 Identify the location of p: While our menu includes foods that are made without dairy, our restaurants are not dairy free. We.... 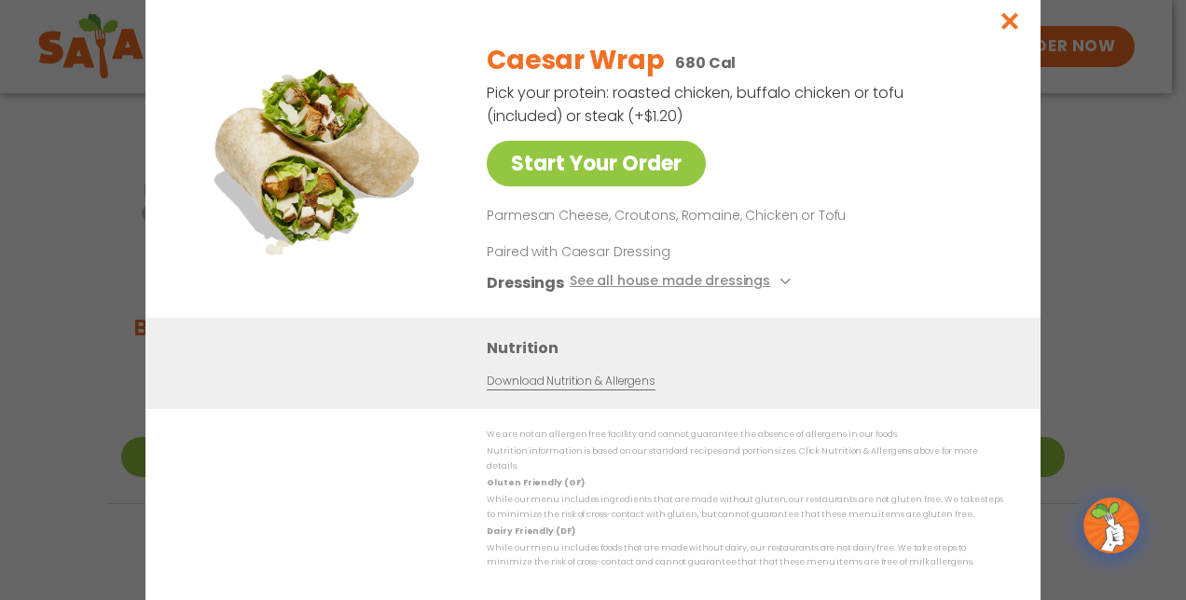
(745, 556).